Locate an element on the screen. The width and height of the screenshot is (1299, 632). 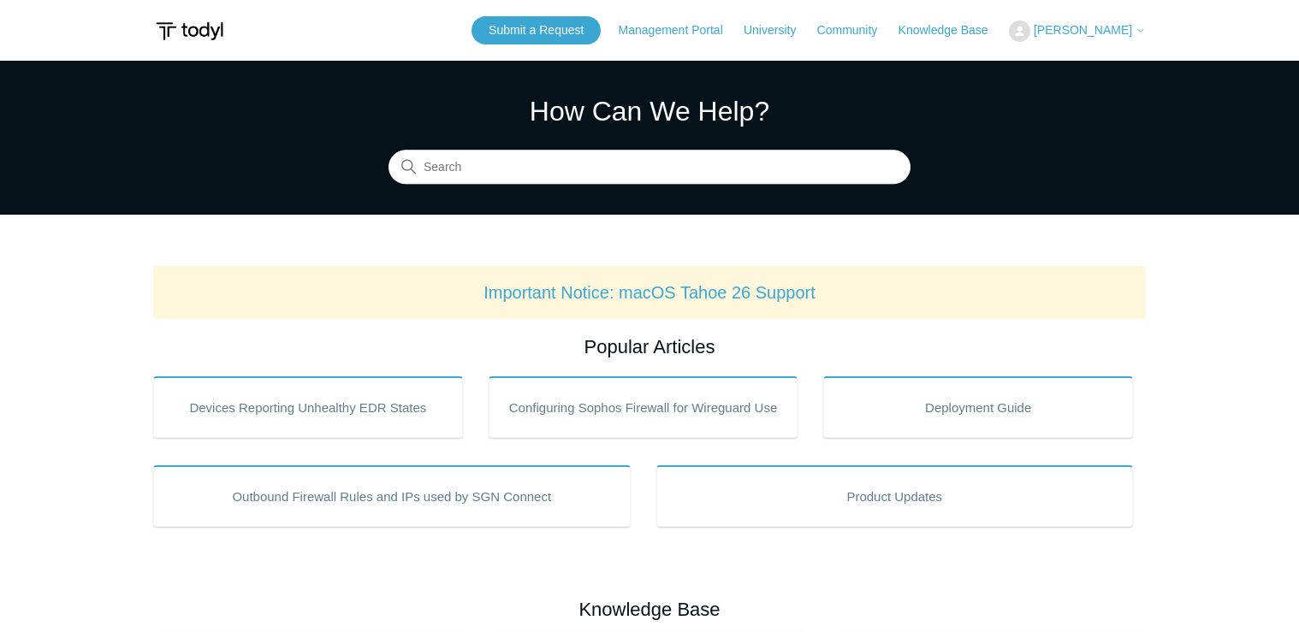
h1: How Can We Help? is located at coordinates (649, 111).